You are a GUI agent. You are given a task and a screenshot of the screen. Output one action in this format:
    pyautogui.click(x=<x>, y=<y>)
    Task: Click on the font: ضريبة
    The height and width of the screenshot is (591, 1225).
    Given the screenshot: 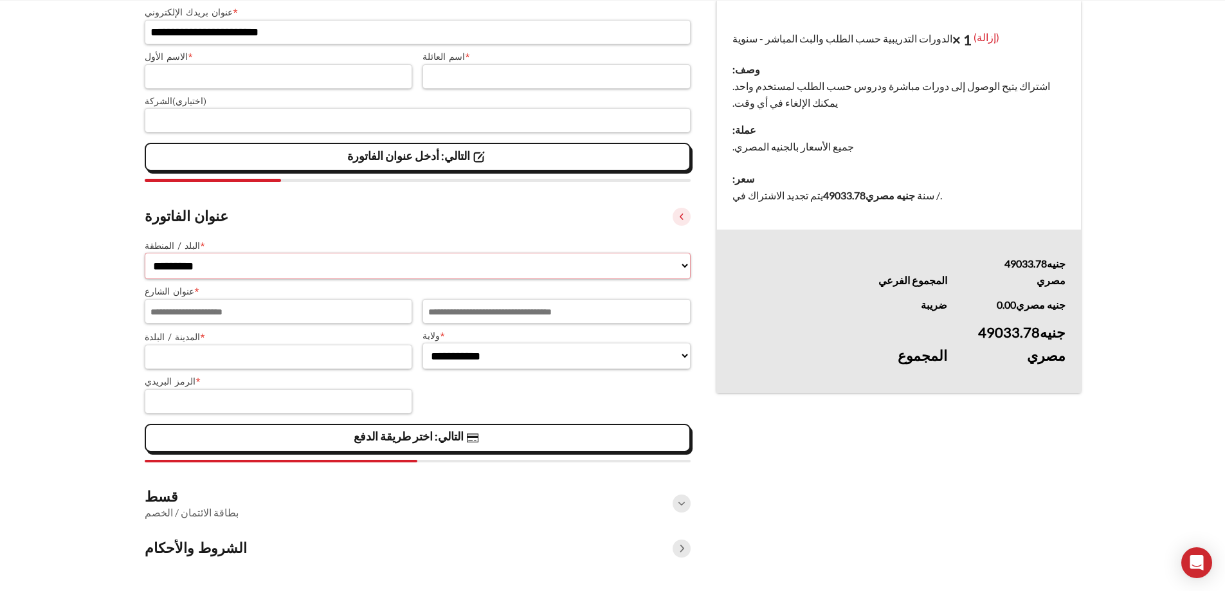 What is the action you would take?
    pyautogui.click(x=933, y=304)
    